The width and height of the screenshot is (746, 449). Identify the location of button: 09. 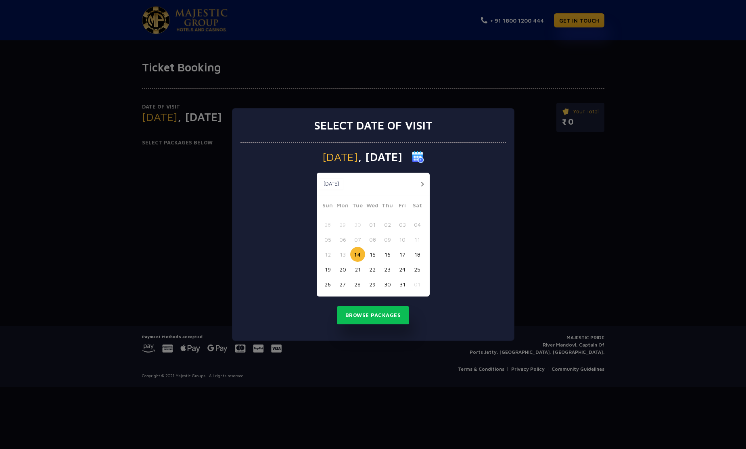
(387, 239).